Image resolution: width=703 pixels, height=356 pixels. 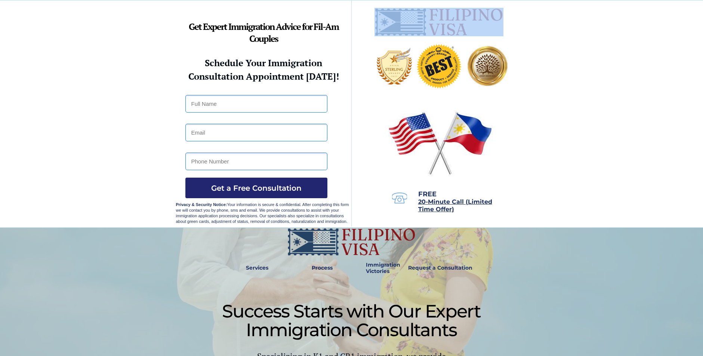 What do you see at coordinates (440, 268) in the screenshot?
I see `strong: Request a Consultation` at bounding box center [440, 268].